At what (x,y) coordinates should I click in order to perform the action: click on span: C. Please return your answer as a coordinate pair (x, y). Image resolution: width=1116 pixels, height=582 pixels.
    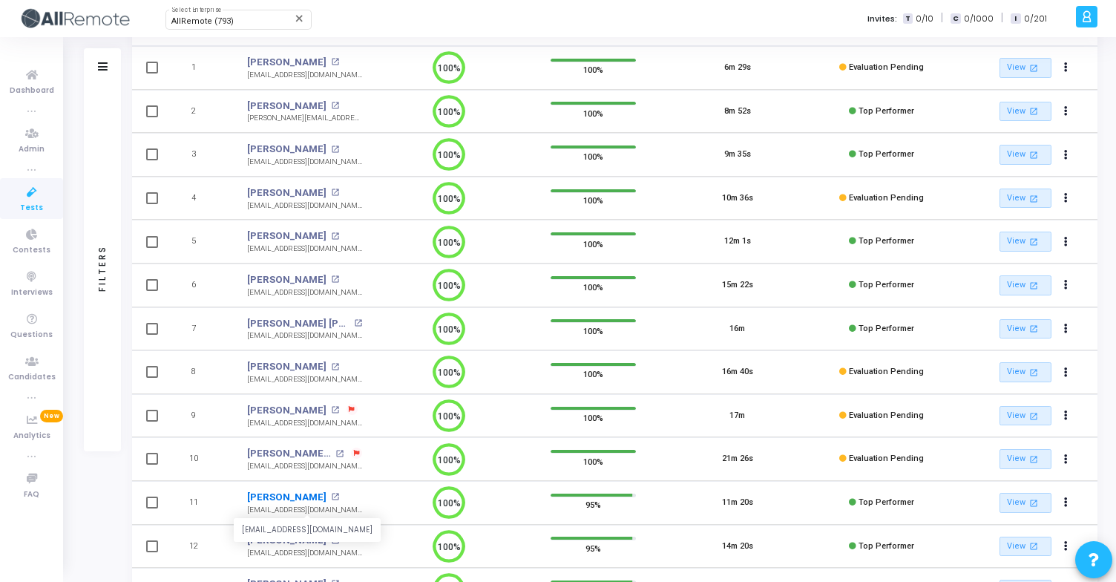
    Looking at the image, I should click on (955, 19).